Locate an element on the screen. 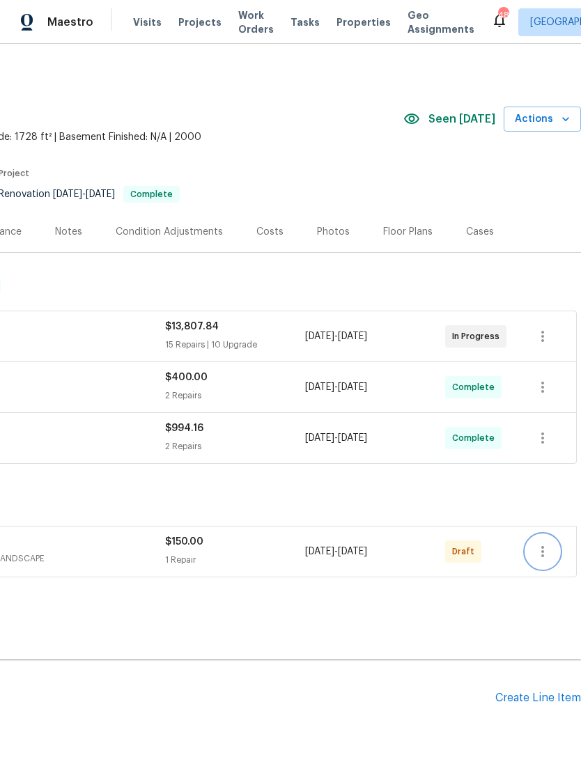  span: Geo Assignments is located at coordinates (441, 22).